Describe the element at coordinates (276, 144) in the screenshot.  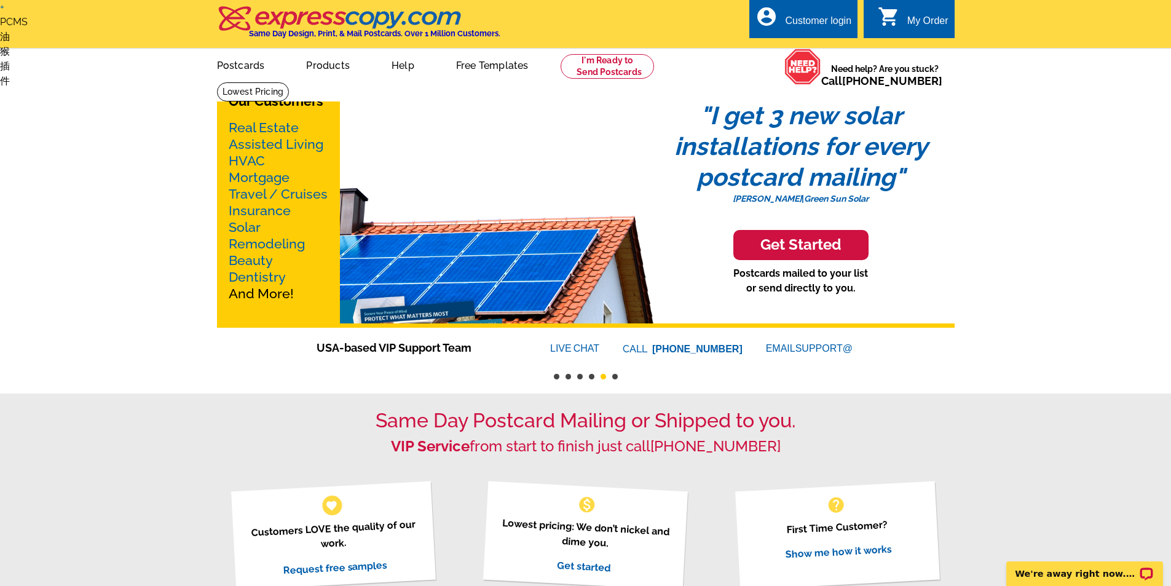
I see `a: Assisted Living` at that location.